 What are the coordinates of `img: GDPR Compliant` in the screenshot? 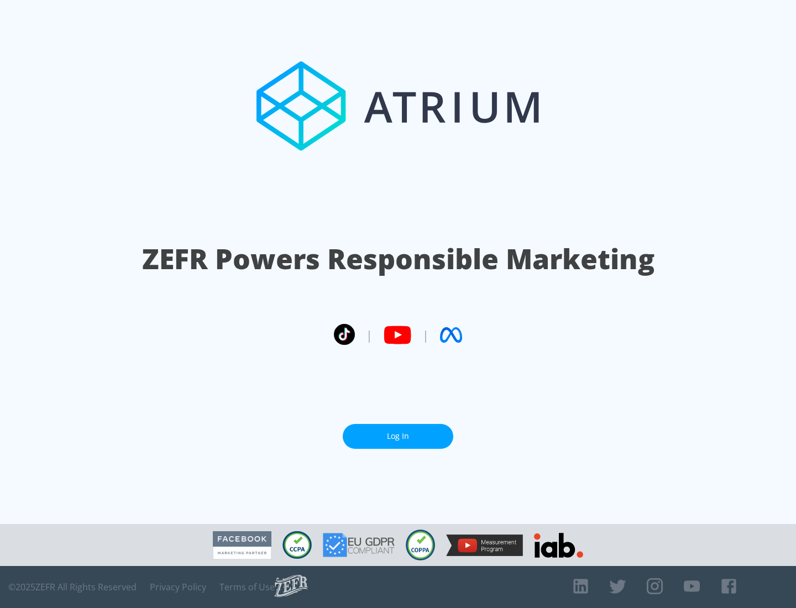 It's located at (359, 545).